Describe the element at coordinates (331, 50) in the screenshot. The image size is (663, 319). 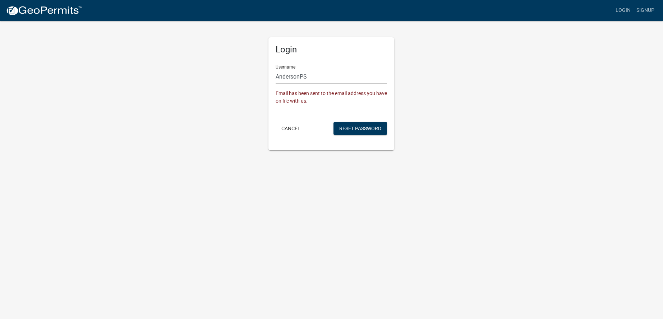
I see `h5: Login` at that location.